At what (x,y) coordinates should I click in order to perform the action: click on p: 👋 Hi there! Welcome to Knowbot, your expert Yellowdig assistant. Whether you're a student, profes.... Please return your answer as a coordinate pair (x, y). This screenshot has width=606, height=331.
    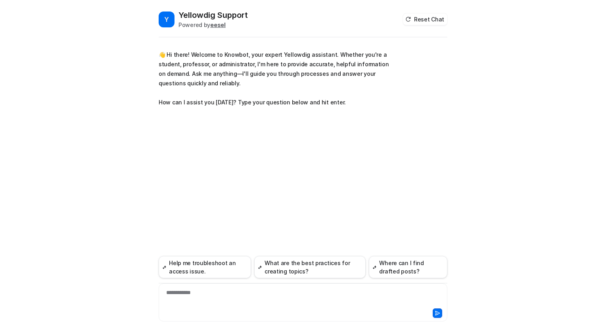
    Looking at the image, I should click on (274, 78).